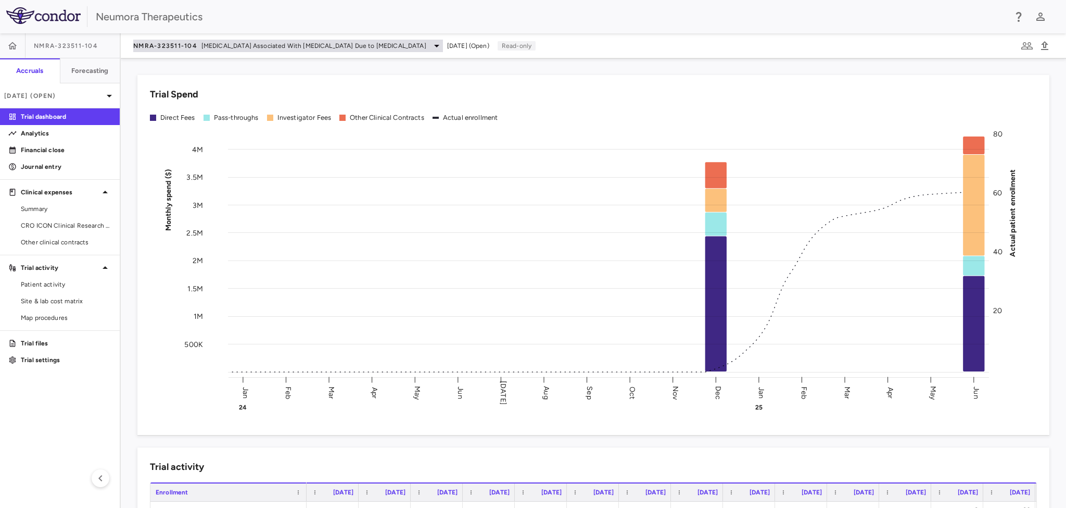  Describe the element at coordinates (198, 260) in the screenshot. I see `tspan: 2M` at that location.